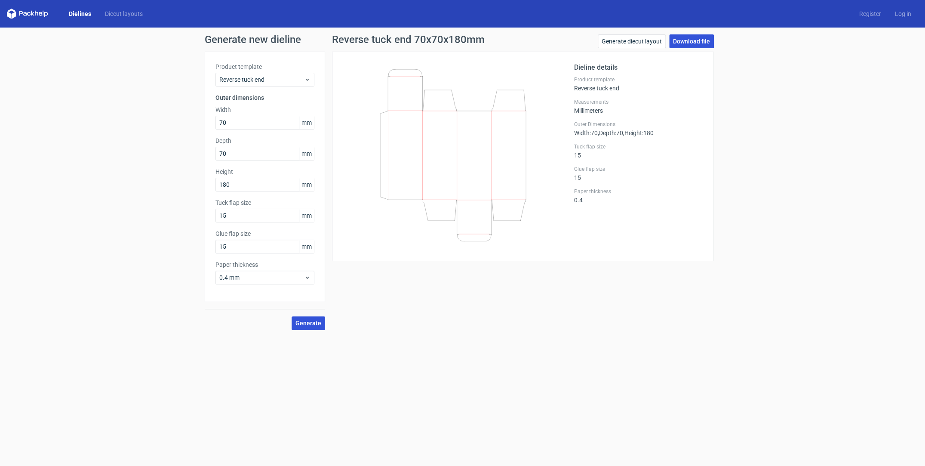 Image resolution: width=925 pixels, height=466 pixels. Describe the element at coordinates (639, 68) in the screenshot. I see `h2: Dieline details` at that location.